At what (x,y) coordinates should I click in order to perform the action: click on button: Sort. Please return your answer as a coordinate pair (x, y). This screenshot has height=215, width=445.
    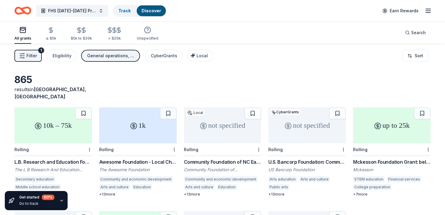
    Looking at the image, I should click on (415, 56).